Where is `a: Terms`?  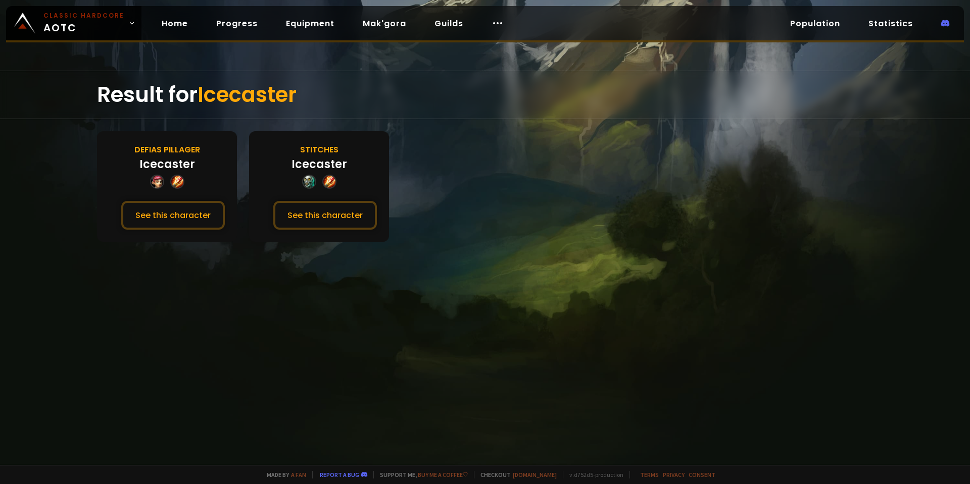
a: Terms is located at coordinates (649, 475).